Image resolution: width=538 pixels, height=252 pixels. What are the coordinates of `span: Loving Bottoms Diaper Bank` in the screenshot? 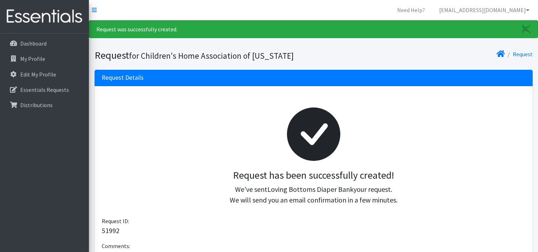 It's located at (310, 189).